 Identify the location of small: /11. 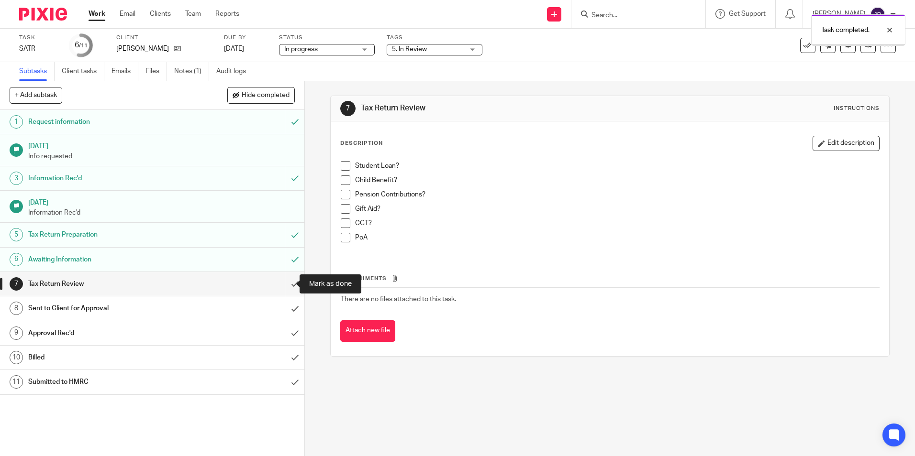
(83, 45).